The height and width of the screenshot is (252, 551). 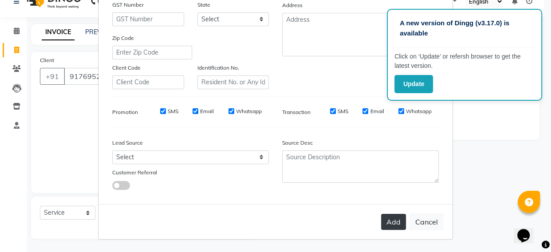 I want to click on label: Zip Code, so click(x=123, y=38).